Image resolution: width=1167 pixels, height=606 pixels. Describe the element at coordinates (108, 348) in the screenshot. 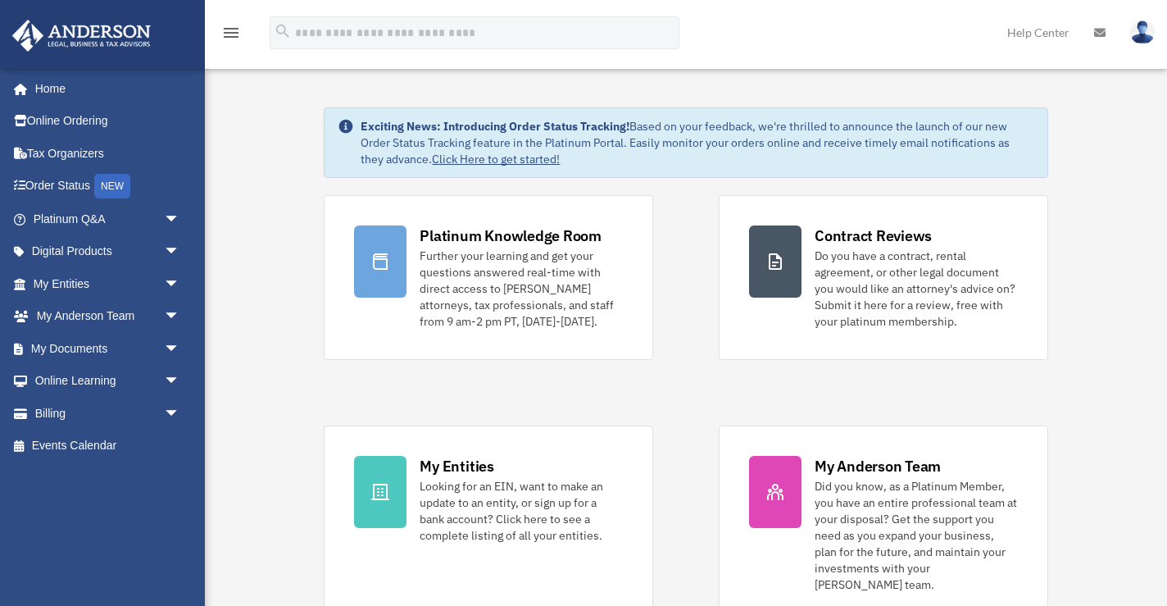

I see `a: My Documentsarrow_drop_down` at that location.